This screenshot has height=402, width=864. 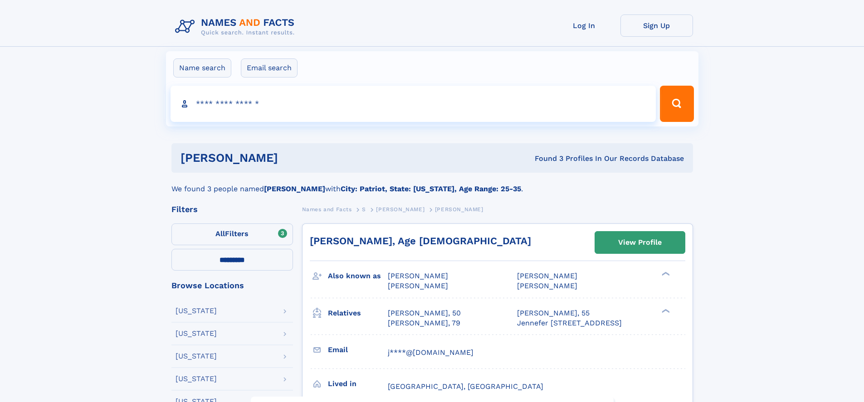 I want to click on label: Name search, so click(x=202, y=68).